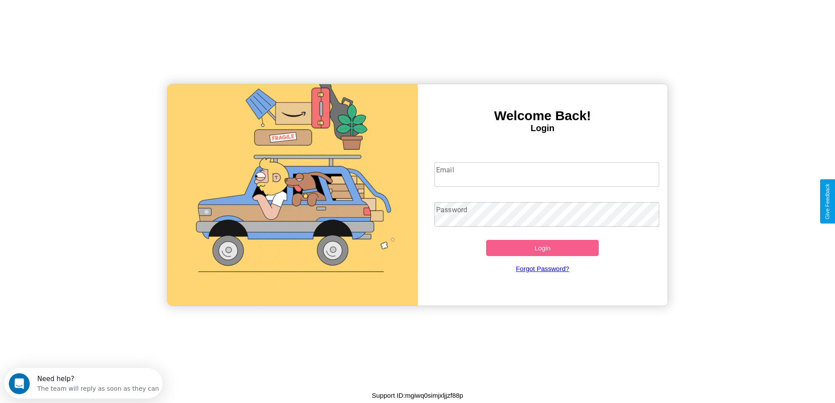 The height and width of the screenshot is (403, 835). Describe the element at coordinates (828, 201) in the screenshot. I see `div: Give Feedback` at that location.